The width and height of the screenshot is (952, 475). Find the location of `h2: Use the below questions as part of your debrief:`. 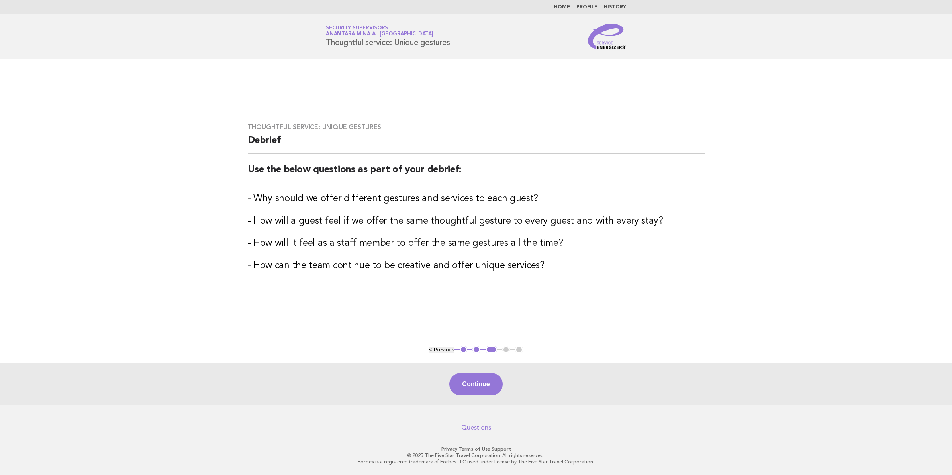

h2: Use the below questions as part of your debrief: is located at coordinates (476, 173).